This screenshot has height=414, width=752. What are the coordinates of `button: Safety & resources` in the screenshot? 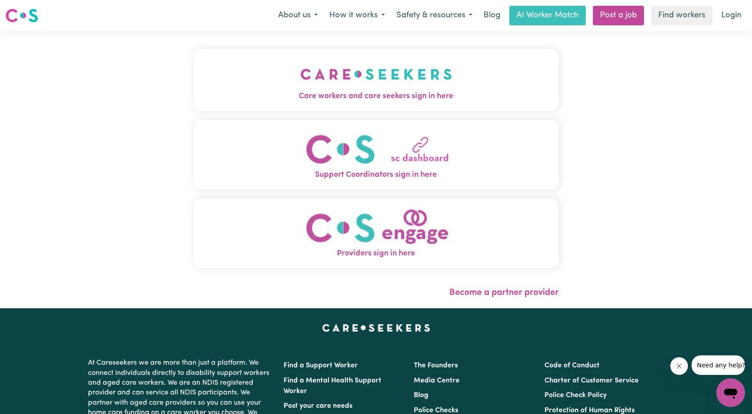 It's located at (434, 16).